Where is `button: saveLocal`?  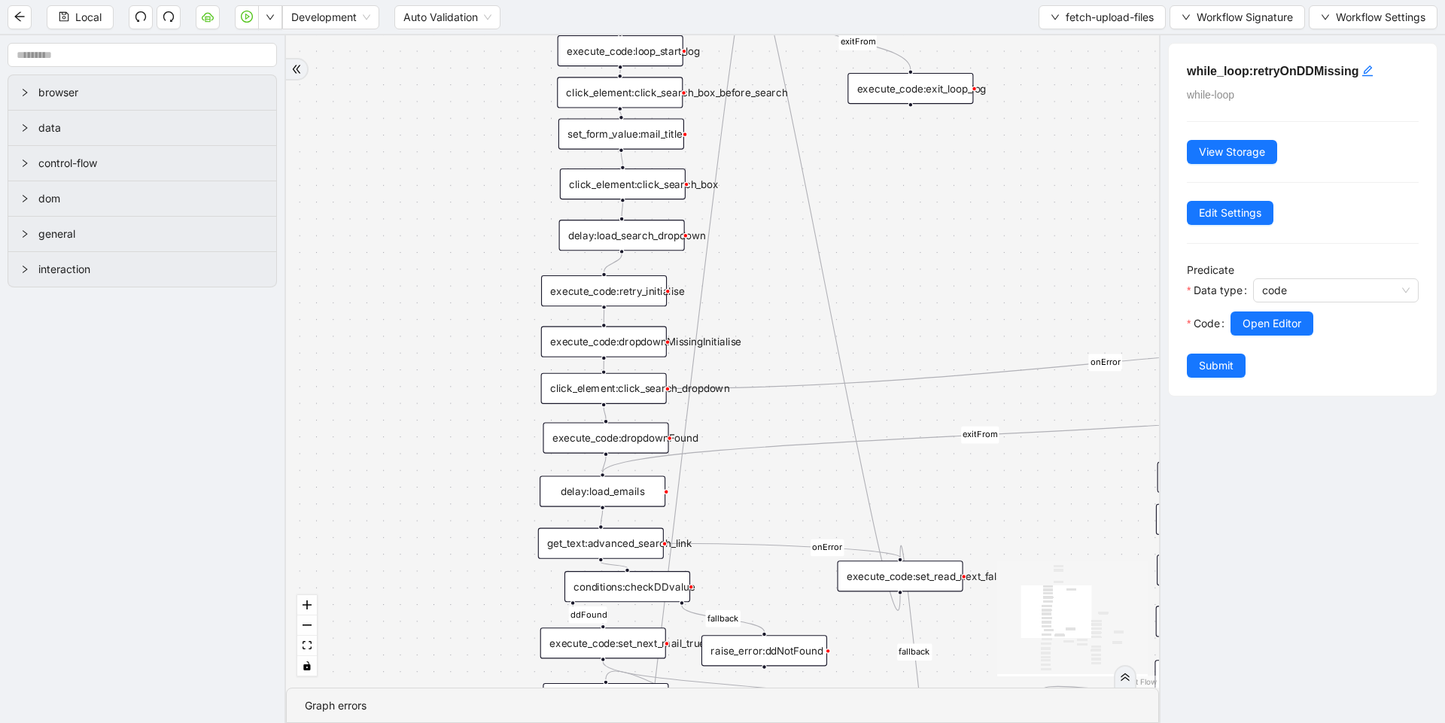
button: saveLocal is located at coordinates (80, 17).